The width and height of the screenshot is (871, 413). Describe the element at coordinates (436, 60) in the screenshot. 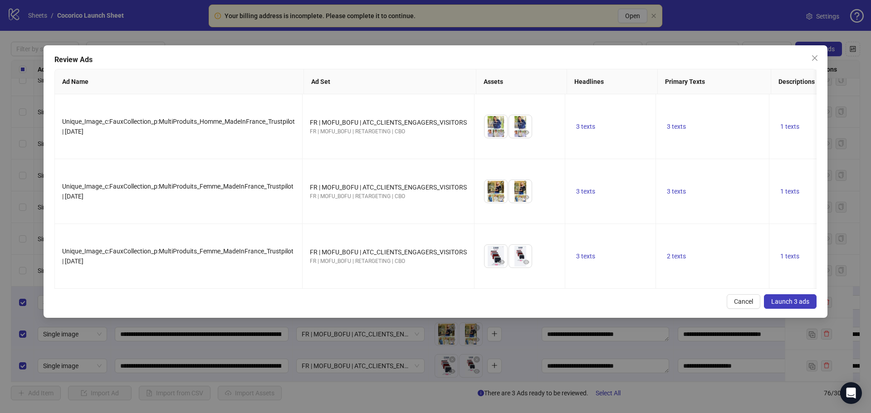

I see `div: Review Ads` at that location.